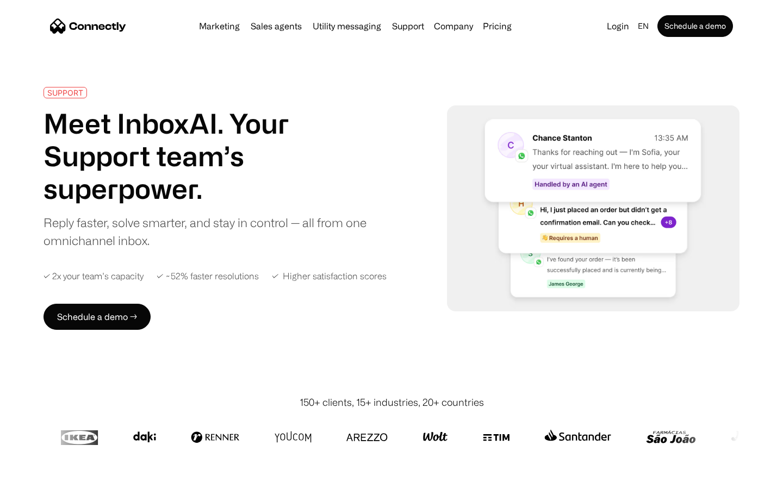  What do you see at coordinates (497, 26) in the screenshot?
I see `a: Pricing` at bounding box center [497, 26].